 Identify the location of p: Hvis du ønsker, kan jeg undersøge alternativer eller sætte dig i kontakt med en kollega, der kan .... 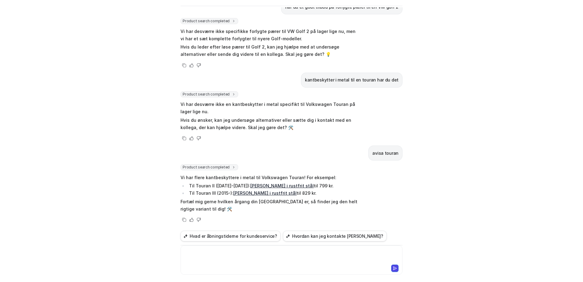
(269, 124).